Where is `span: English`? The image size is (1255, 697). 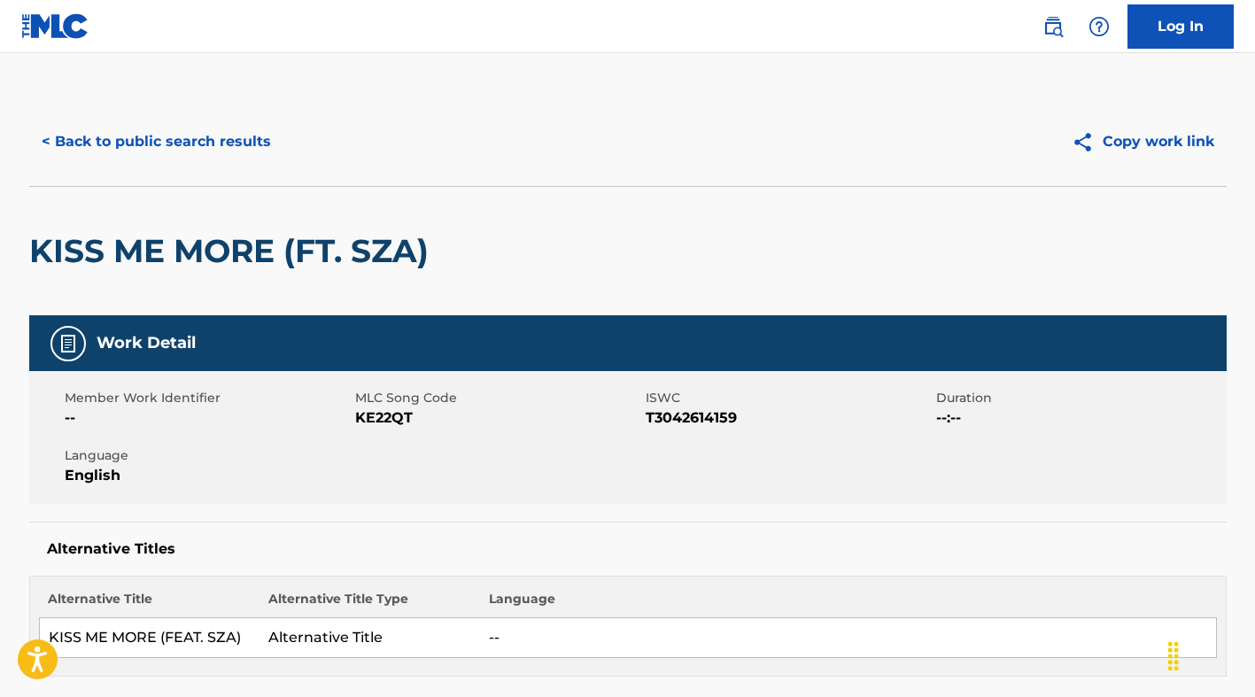
span: English is located at coordinates (207, 475).